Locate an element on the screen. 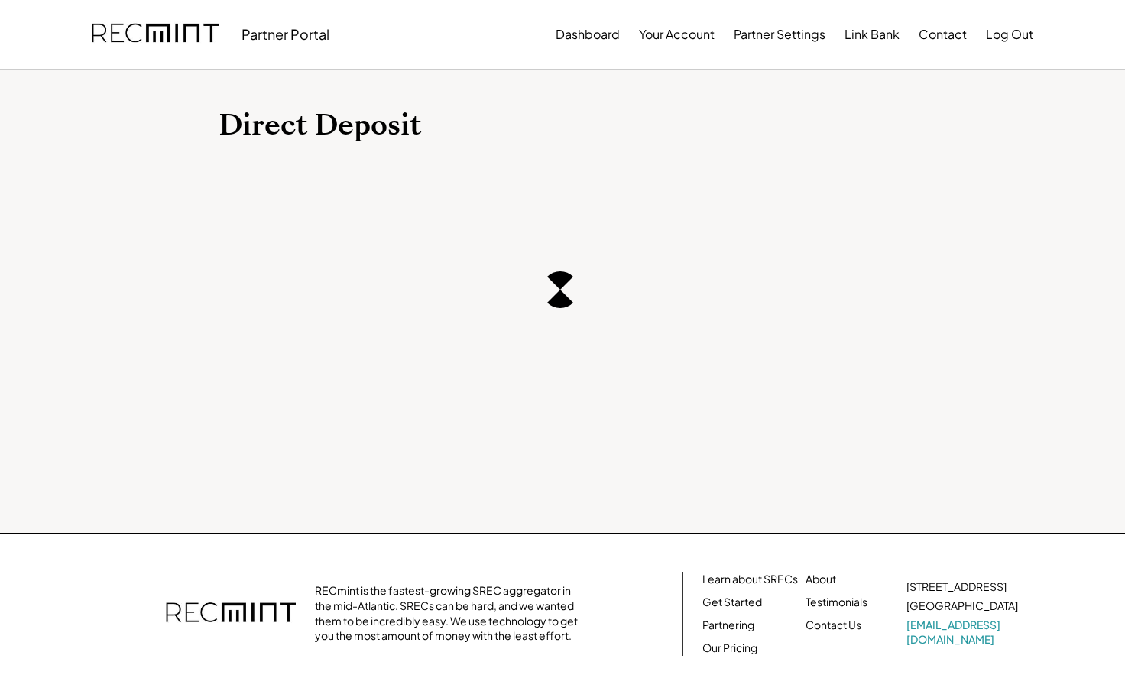 The height and width of the screenshot is (675, 1125). a: Partnering is located at coordinates (728, 625).